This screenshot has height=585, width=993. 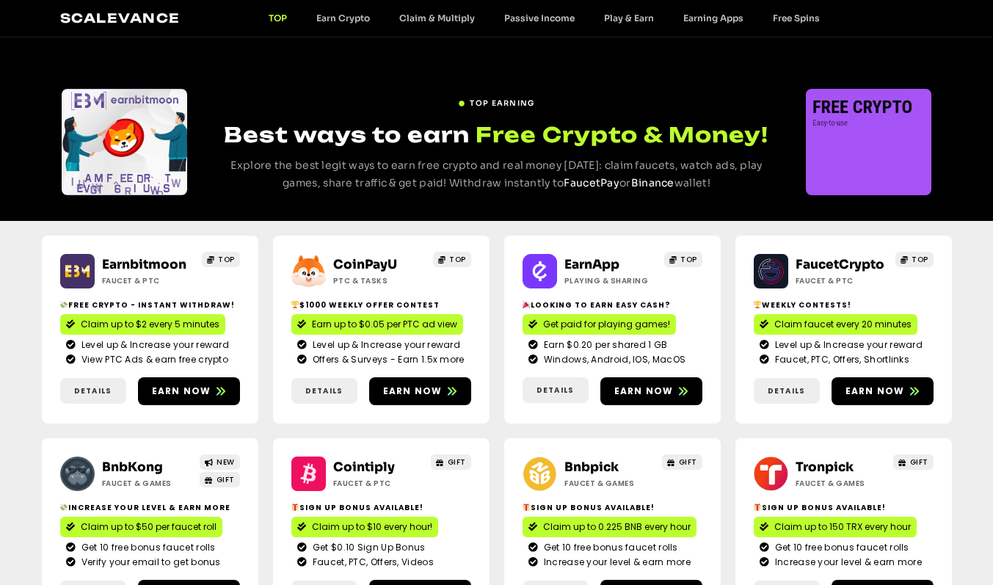 I want to click on span: Windows, Android, IOS, MacOS, so click(x=613, y=360).